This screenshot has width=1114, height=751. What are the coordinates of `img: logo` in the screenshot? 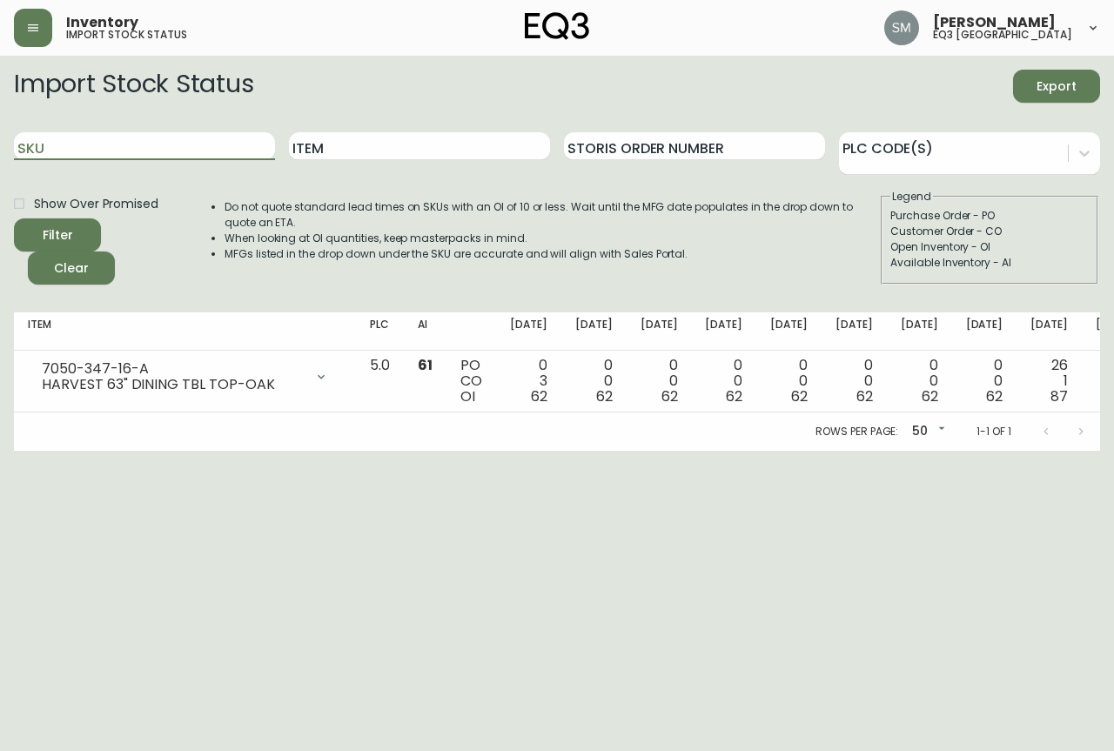 It's located at (557, 26).